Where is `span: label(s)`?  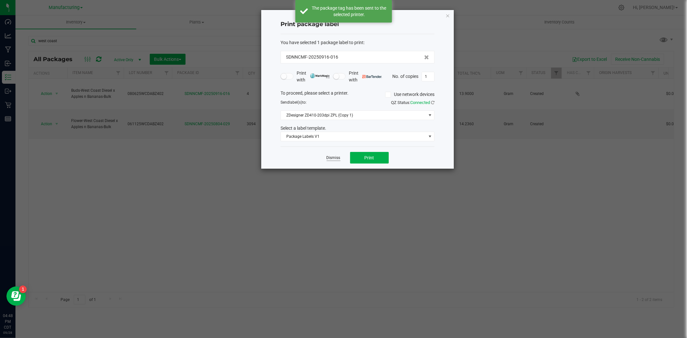 span: label(s) is located at coordinates (296, 102).